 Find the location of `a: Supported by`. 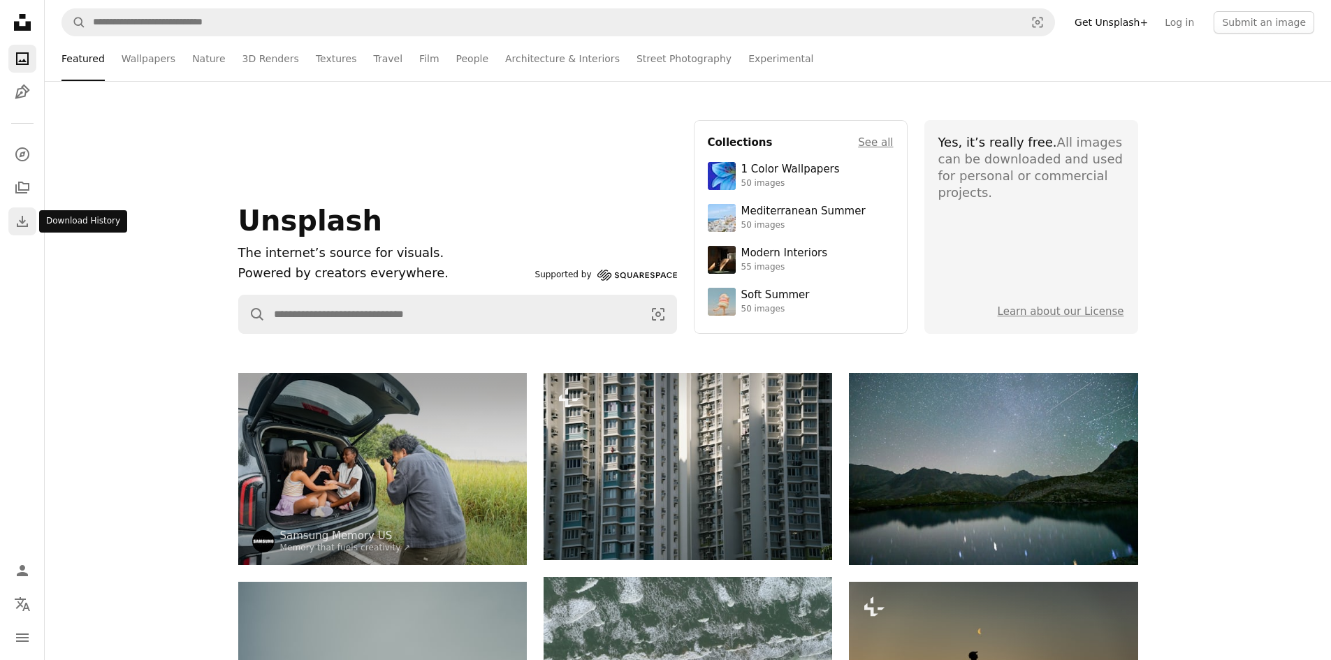

a: Supported by is located at coordinates (606, 275).